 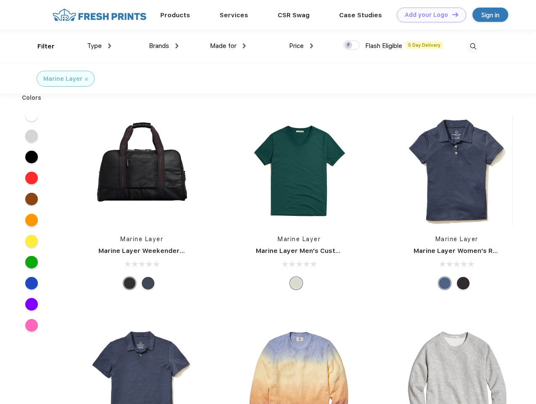 What do you see at coordinates (490, 15) in the screenshot?
I see `a: Sign in` at bounding box center [490, 15].